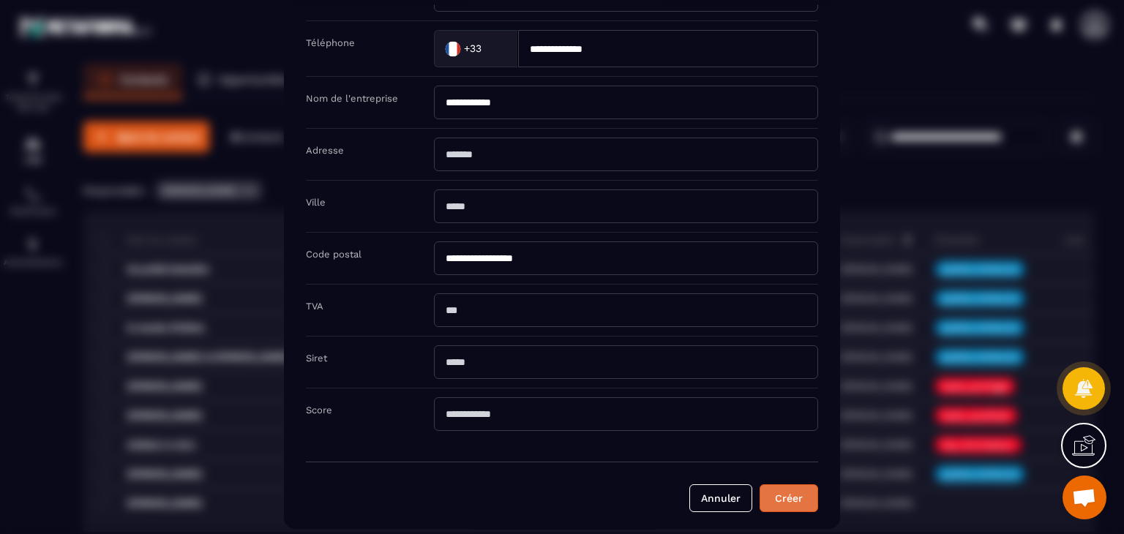 This screenshot has width=1124, height=534. What do you see at coordinates (315, 203) in the screenshot?
I see `label: Ville` at bounding box center [315, 203].